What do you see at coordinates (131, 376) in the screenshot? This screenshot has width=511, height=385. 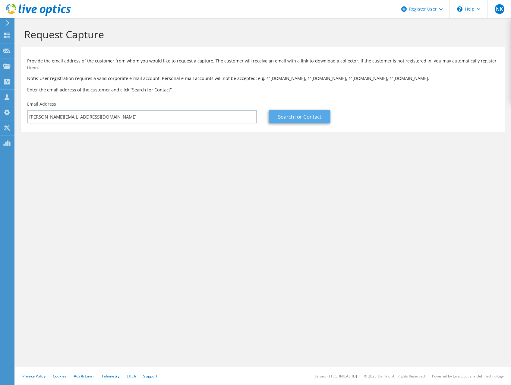 I see `a: EULA` at bounding box center [131, 376].